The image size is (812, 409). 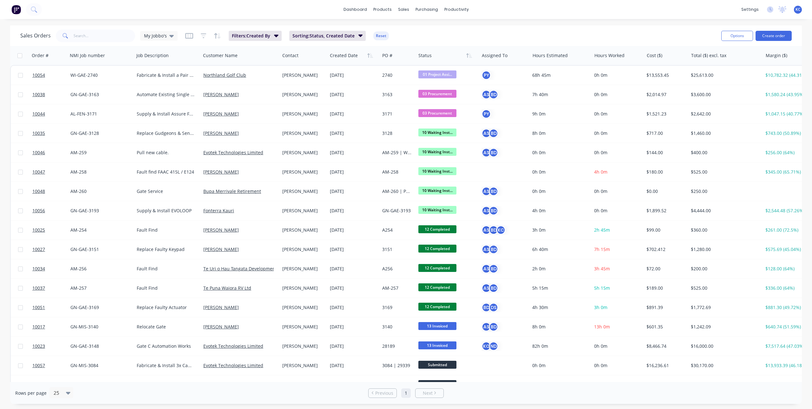 What do you see at coordinates (397, 211) in the screenshot?
I see `div: GN-GAE-3193` at bounding box center [397, 211].